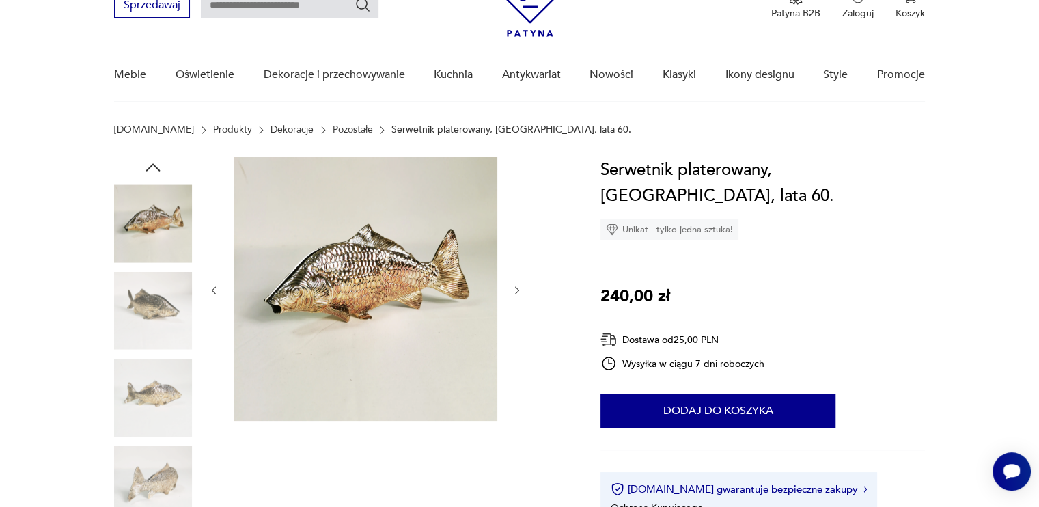 This screenshot has width=1039, height=507. Describe the element at coordinates (152, 6) in the screenshot. I see `a: Sprzedawaj` at that location.